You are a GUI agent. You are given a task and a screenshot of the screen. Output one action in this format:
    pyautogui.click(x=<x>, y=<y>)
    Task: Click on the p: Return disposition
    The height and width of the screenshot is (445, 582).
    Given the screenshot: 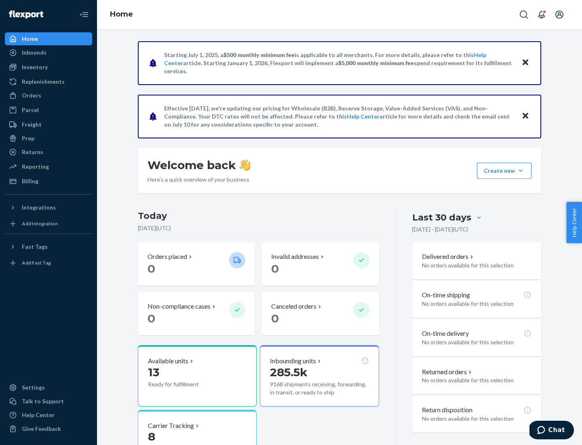 What is the action you would take?
    pyautogui.click(x=447, y=410)
    